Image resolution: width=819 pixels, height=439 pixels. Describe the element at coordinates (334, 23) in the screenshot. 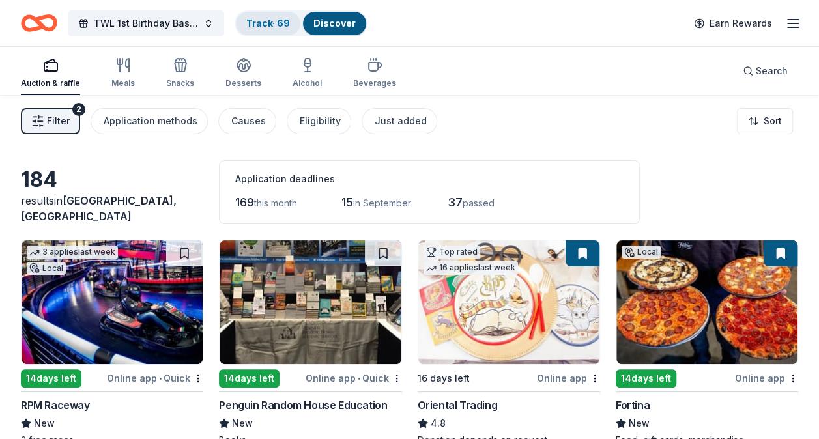

I see `a: Discover` at that location.